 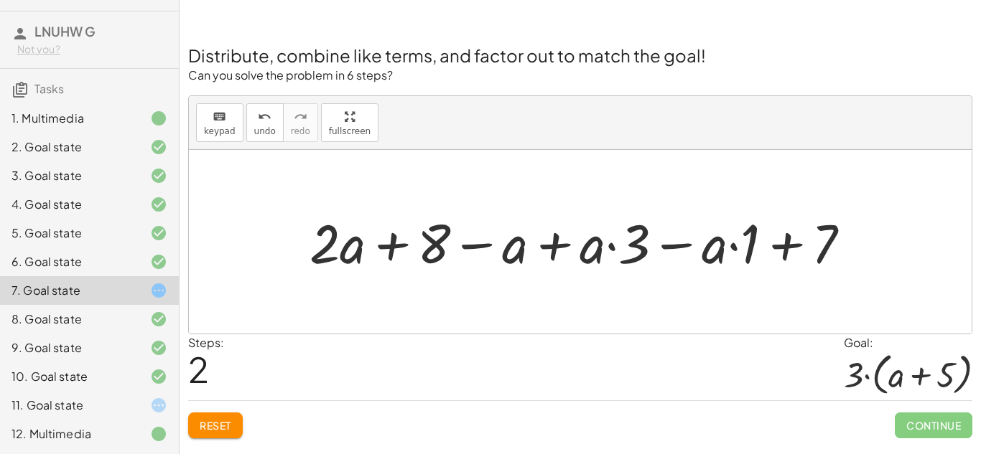 I want to click on div: 2. Goal state, so click(x=69, y=147).